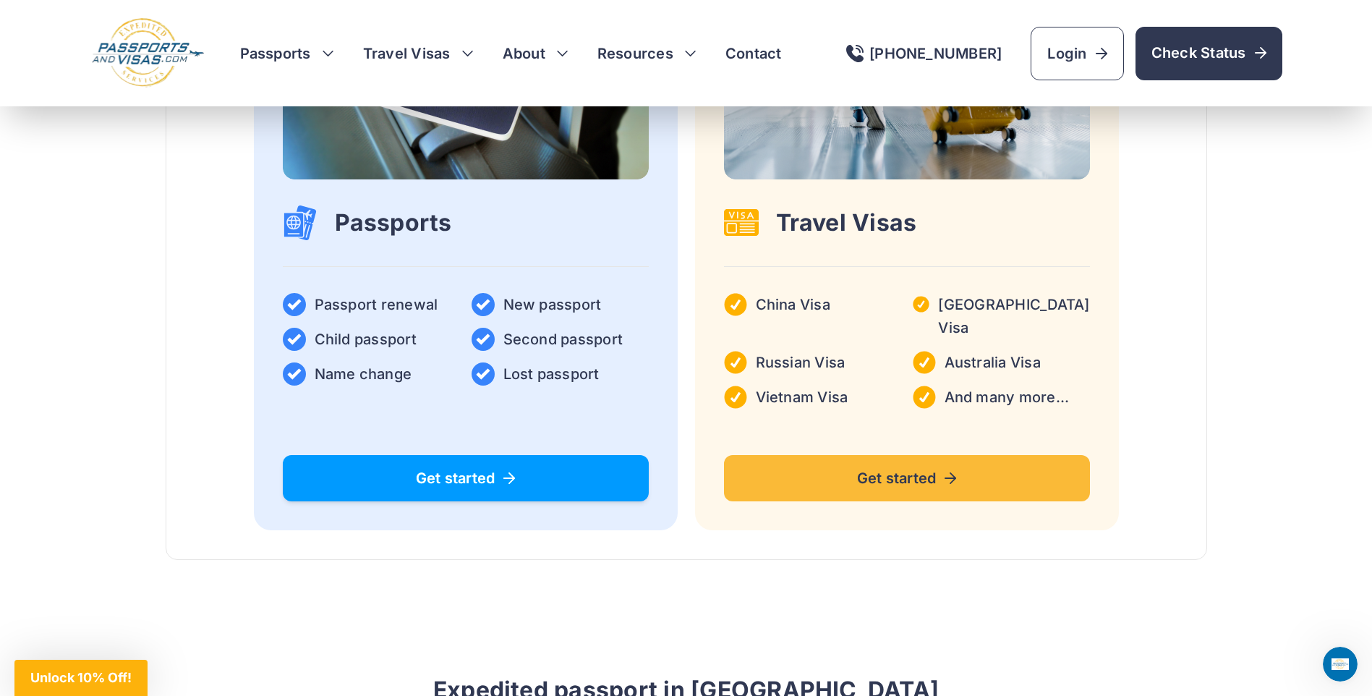 The image size is (1372, 696). Describe the element at coordinates (371, 305) in the screenshot. I see `li: Passport renewal` at that location.